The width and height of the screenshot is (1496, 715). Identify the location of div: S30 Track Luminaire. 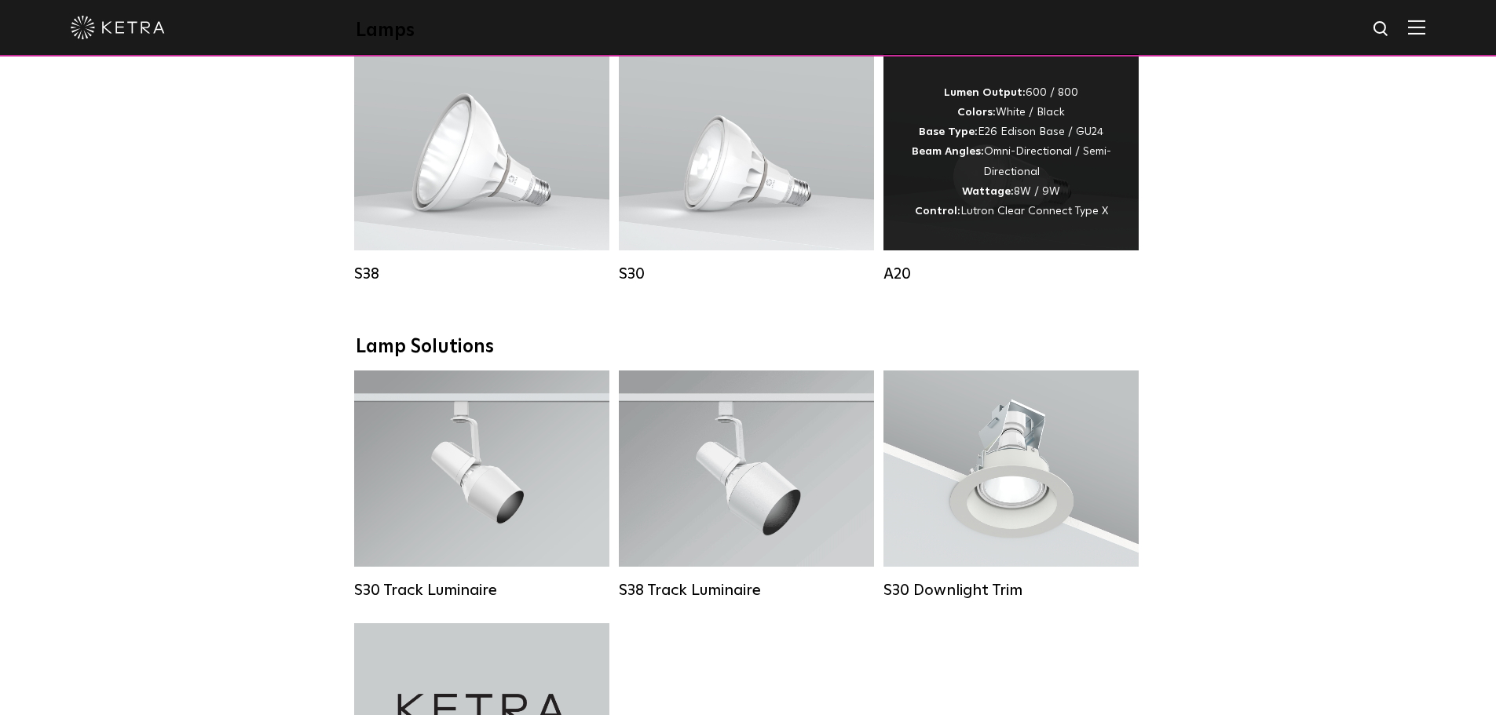
(481, 590).